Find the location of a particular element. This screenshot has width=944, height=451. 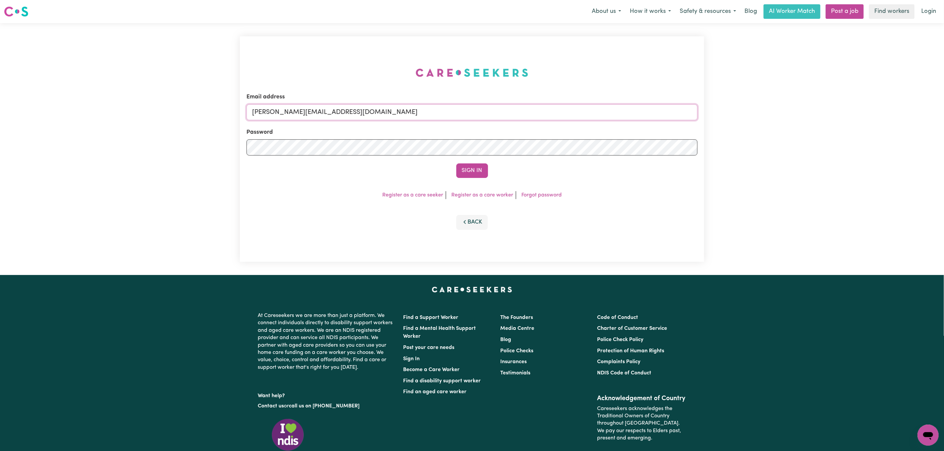

a: Testimonials is located at coordinates (515, 373).